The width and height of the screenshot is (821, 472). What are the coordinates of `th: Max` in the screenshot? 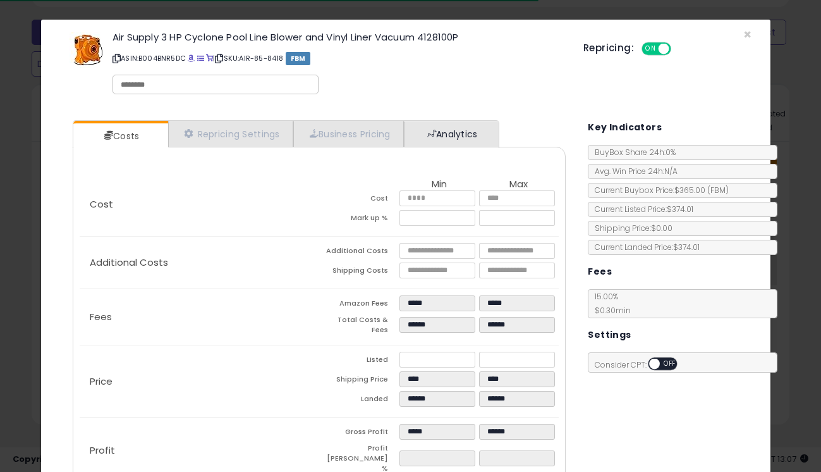 It's located at (519, 185).